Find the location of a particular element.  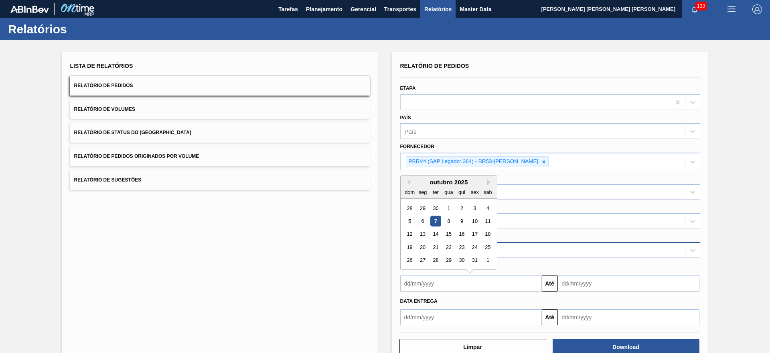

span: Tarefas is located at coordinates (288, 9).